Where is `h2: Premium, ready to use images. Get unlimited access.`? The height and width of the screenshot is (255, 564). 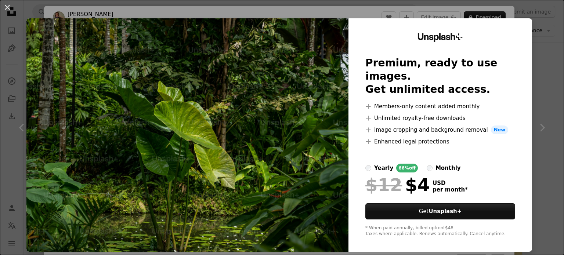
h2: Premium, ready to use images. Get unlimited access. is located at coordinates (440, 76).